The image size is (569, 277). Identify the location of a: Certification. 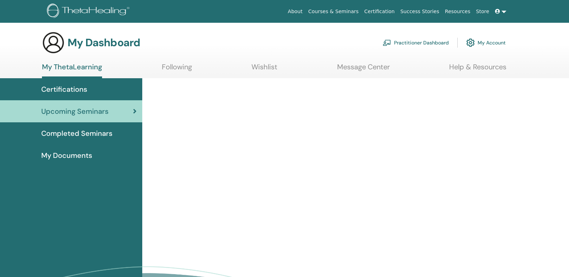
(379, 11).